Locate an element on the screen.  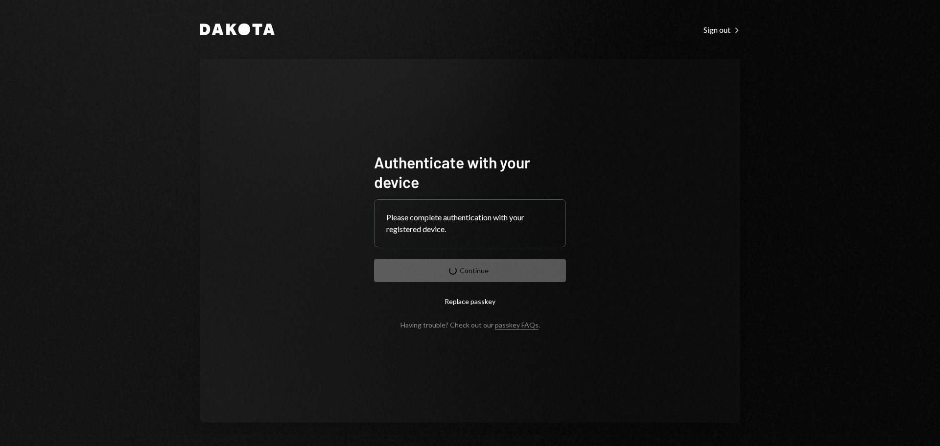
h1: Authenticate with your device is located at coordinates (470, 172).